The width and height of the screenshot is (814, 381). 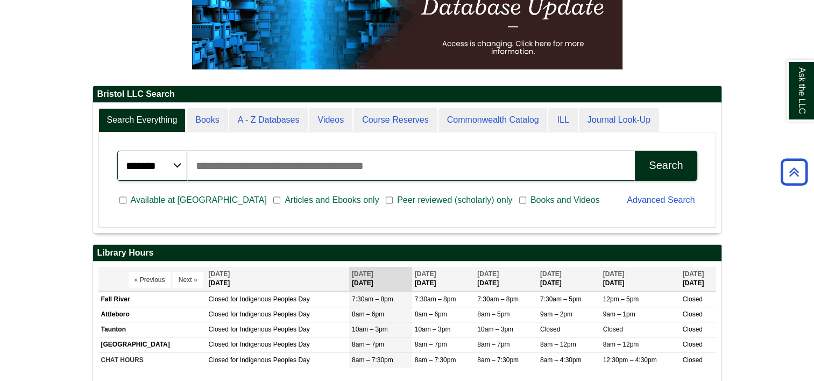 I want to click on a: Journal Look-Up, so click(x=619, y=120).